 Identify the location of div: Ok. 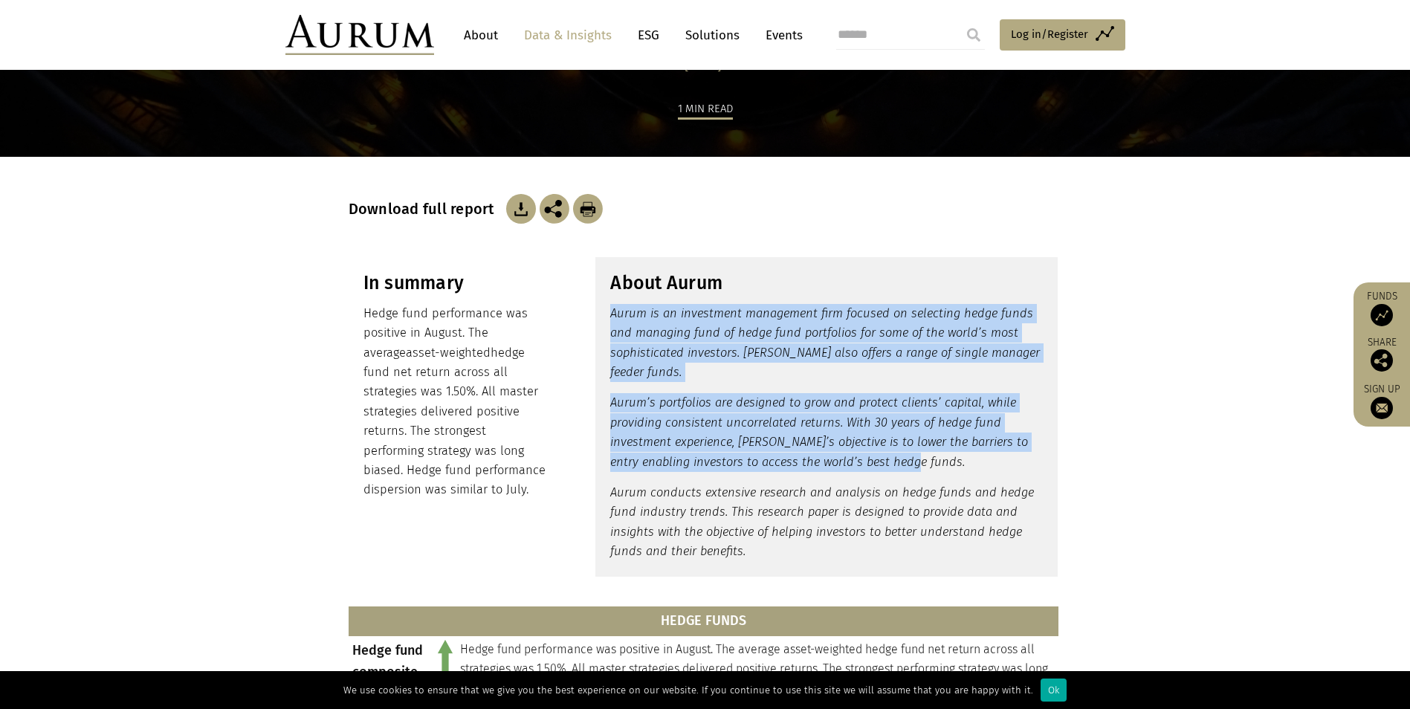
(1053, 690).